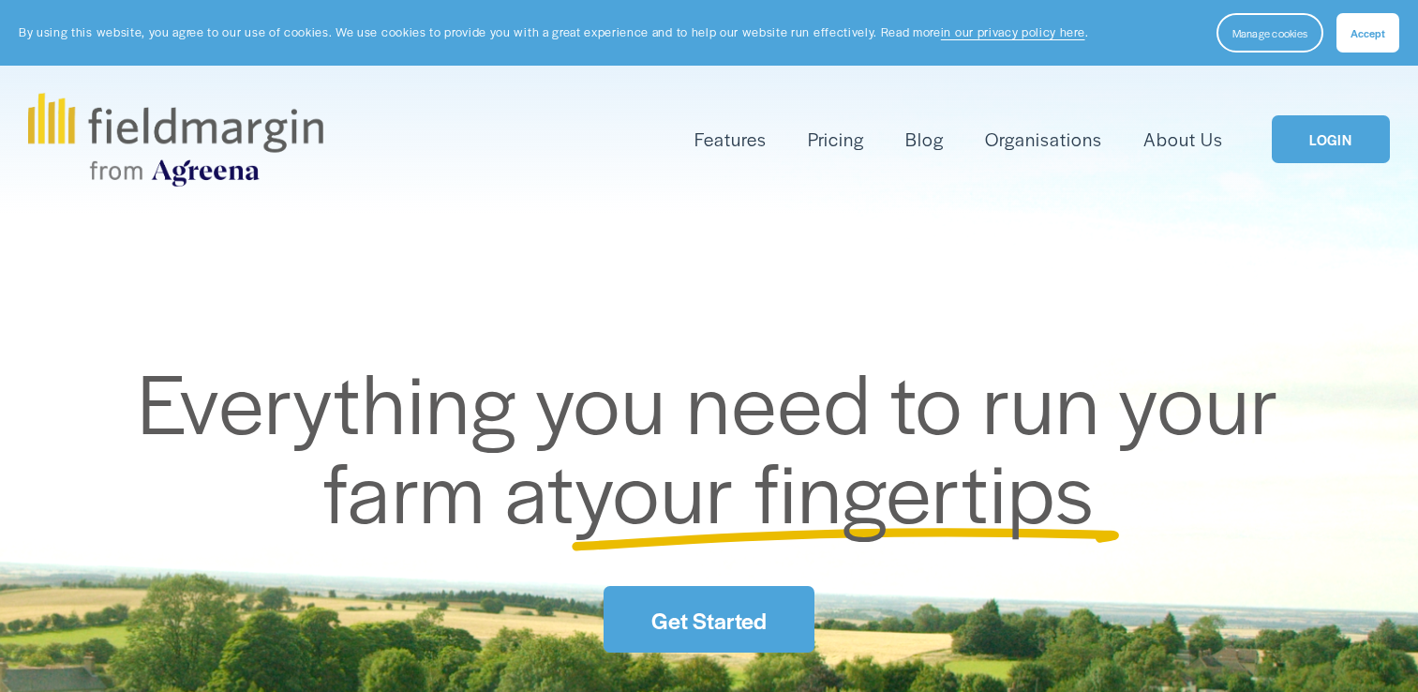  I want to click on img: fieldmargin.com, so click(175, 140).